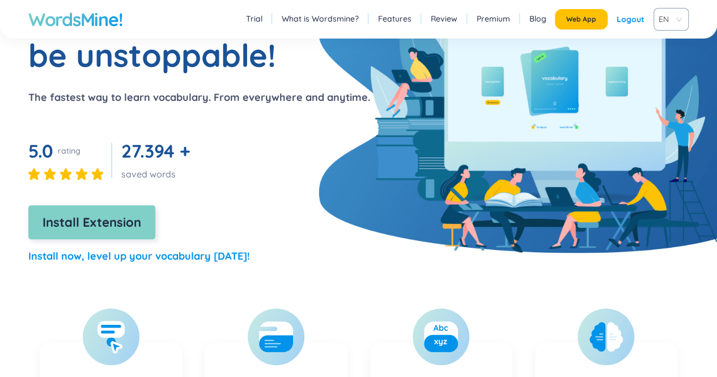 The image size is (717, 377). What do you see at coordinates (75, 19) in the screenshot?
I see `a: WordsMine!` at bounding box center [75, 19].